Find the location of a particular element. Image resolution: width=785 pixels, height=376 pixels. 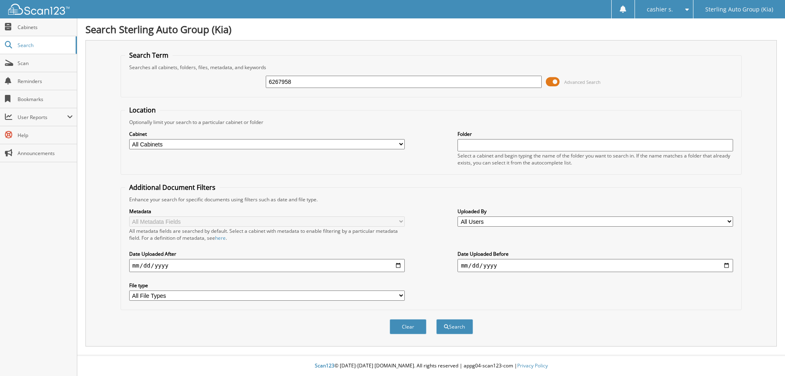

label: Cabinet is located at coordinates (267, 134).